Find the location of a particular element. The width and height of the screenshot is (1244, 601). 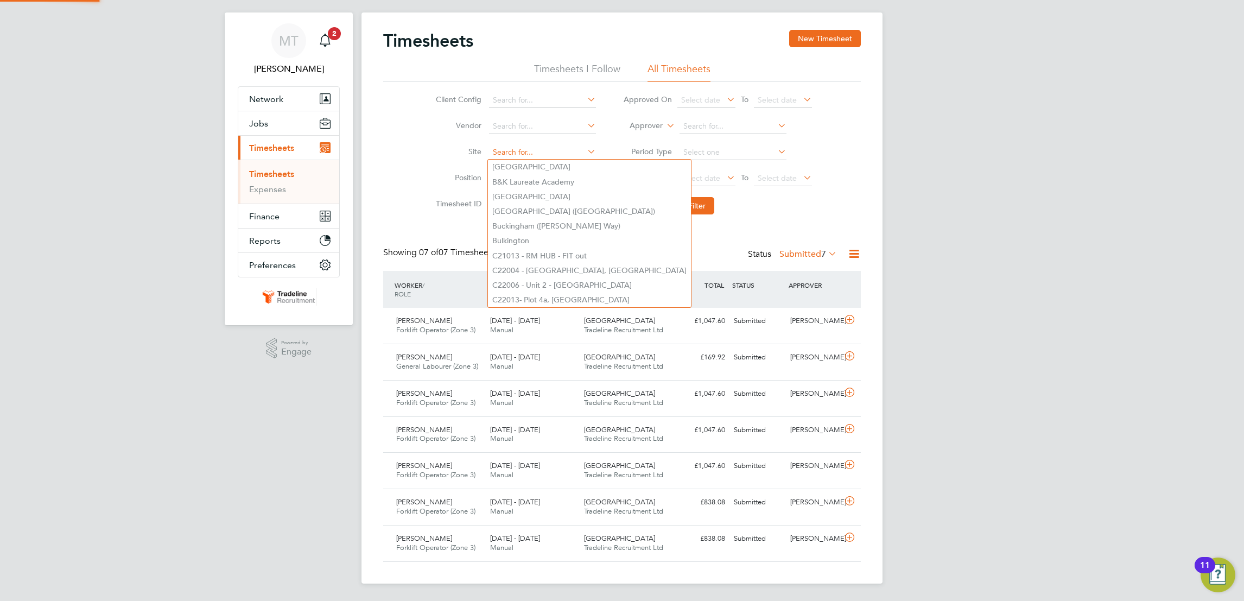

span: Timesheets is located at coordinates (271, 148).